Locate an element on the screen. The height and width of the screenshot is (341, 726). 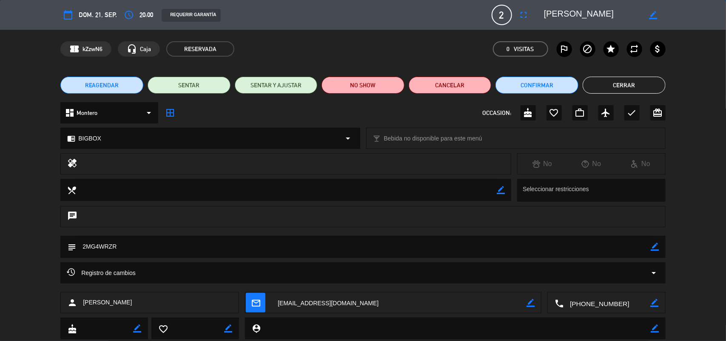
i: chat is located at coordinates (72, 216).